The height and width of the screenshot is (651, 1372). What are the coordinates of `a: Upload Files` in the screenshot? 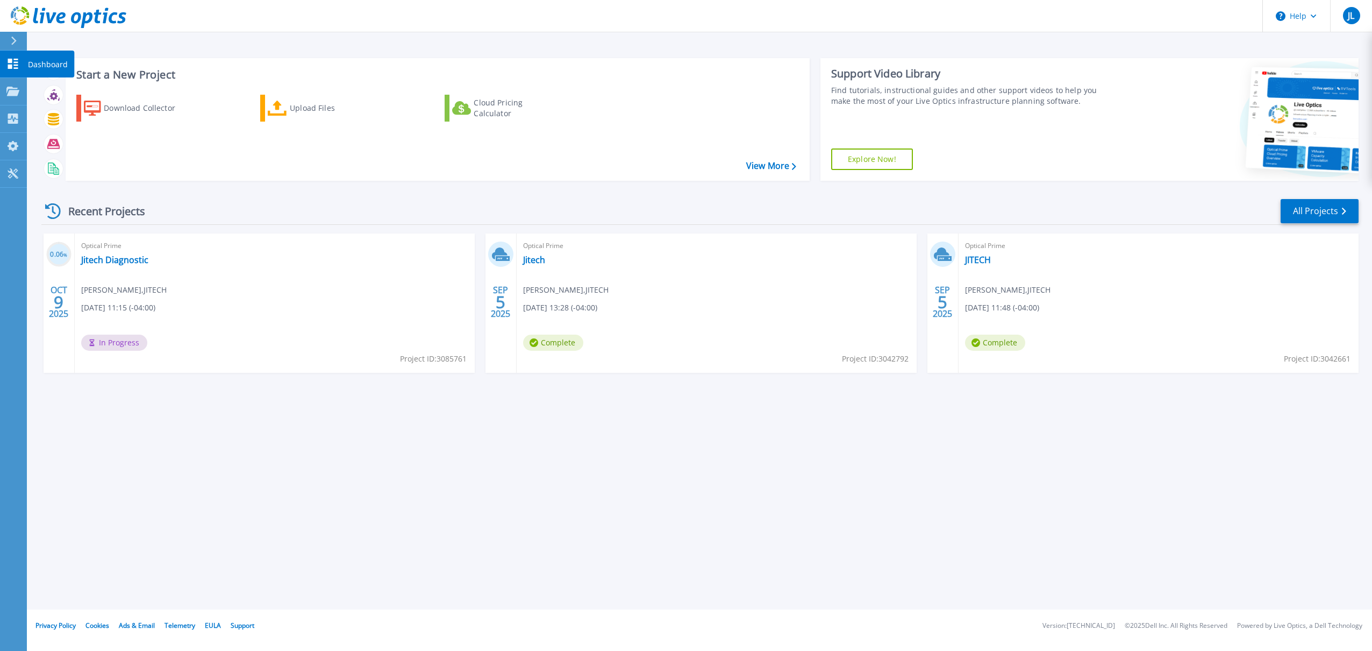 It's located at (320, 108).